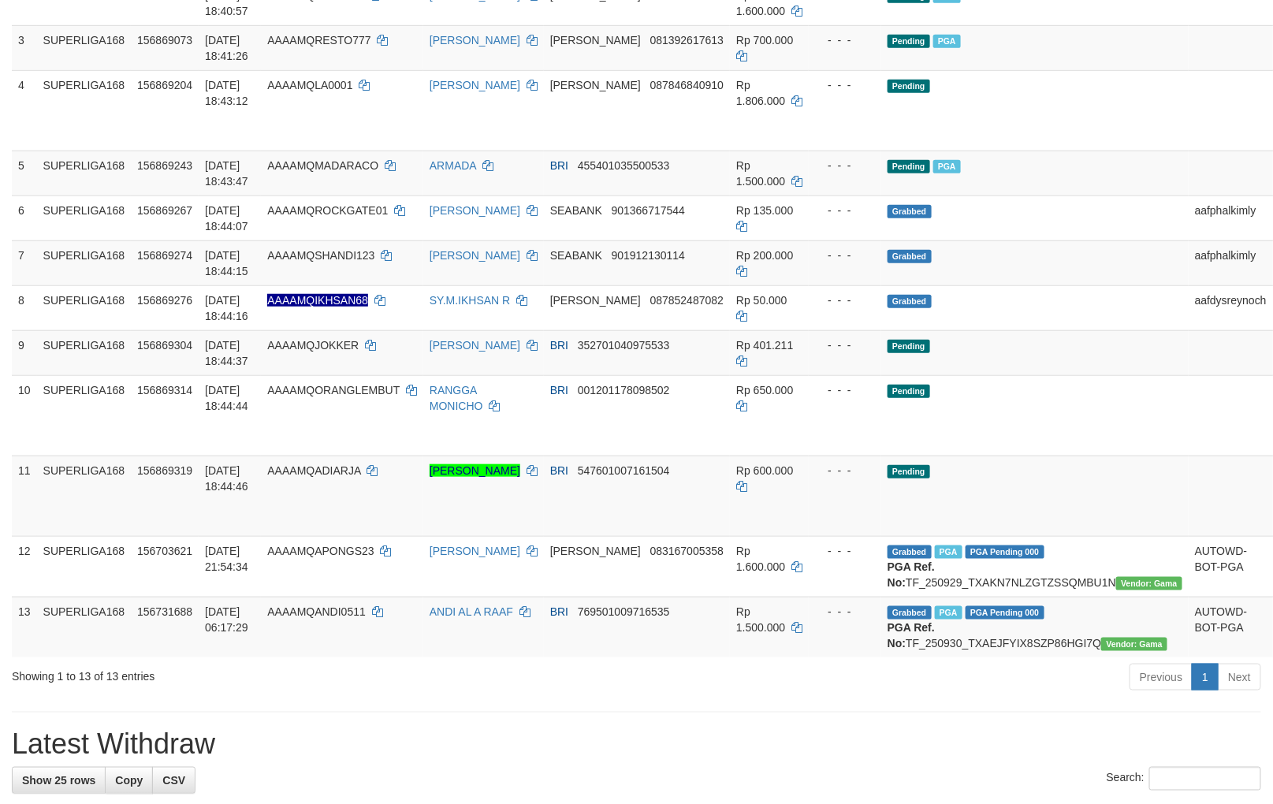 Image resolution: width=1273 pixels, height=804 pixels. Describe the element at coordinates (623, 390) in the screenshot. I see `span: Copy 001201178098502 to clipboard` at that location.